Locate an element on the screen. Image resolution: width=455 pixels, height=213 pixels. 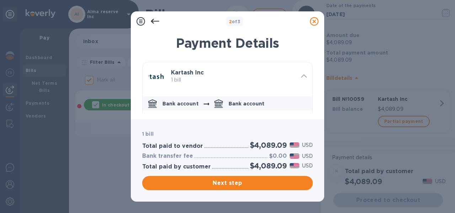
h3: Bank transfer fee is located at coordinates (167, 156).